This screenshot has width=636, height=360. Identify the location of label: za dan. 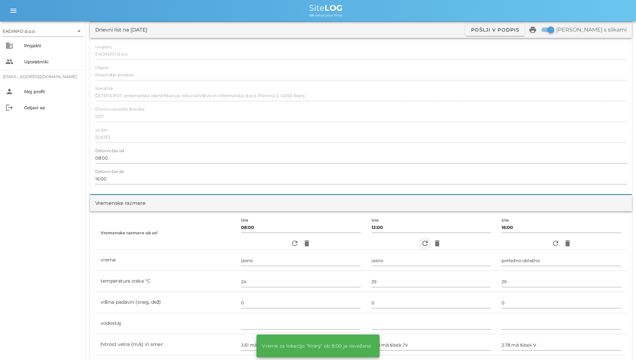
(102, 130).